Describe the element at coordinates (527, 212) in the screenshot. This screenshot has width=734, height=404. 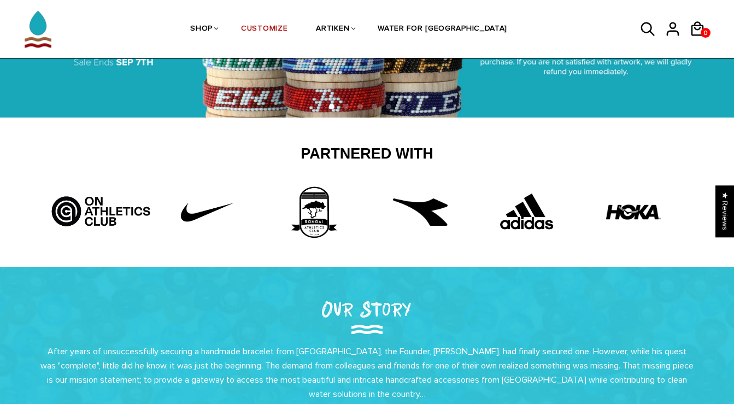
I see `img: Adidas.png` at that location.